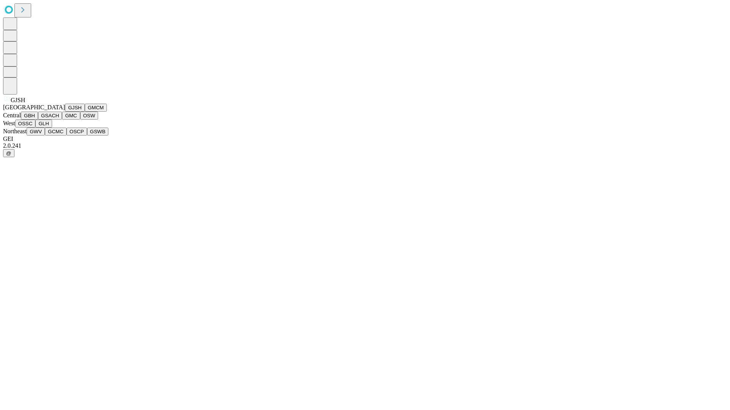 The height and width of the screenshot is (410, 730). What do you see at coordinates (77, 132) in the screenshot?
I see `button: OSCP` at bounding box center [77, 132].